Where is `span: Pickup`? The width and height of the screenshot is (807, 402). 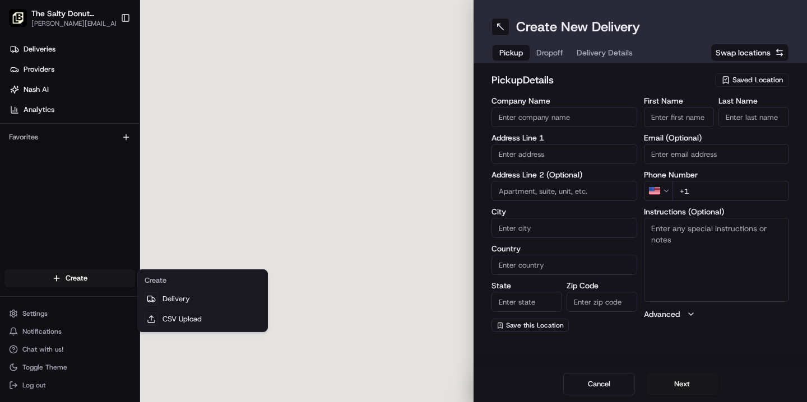
span: Pickup is located at coordinates (511, 53).